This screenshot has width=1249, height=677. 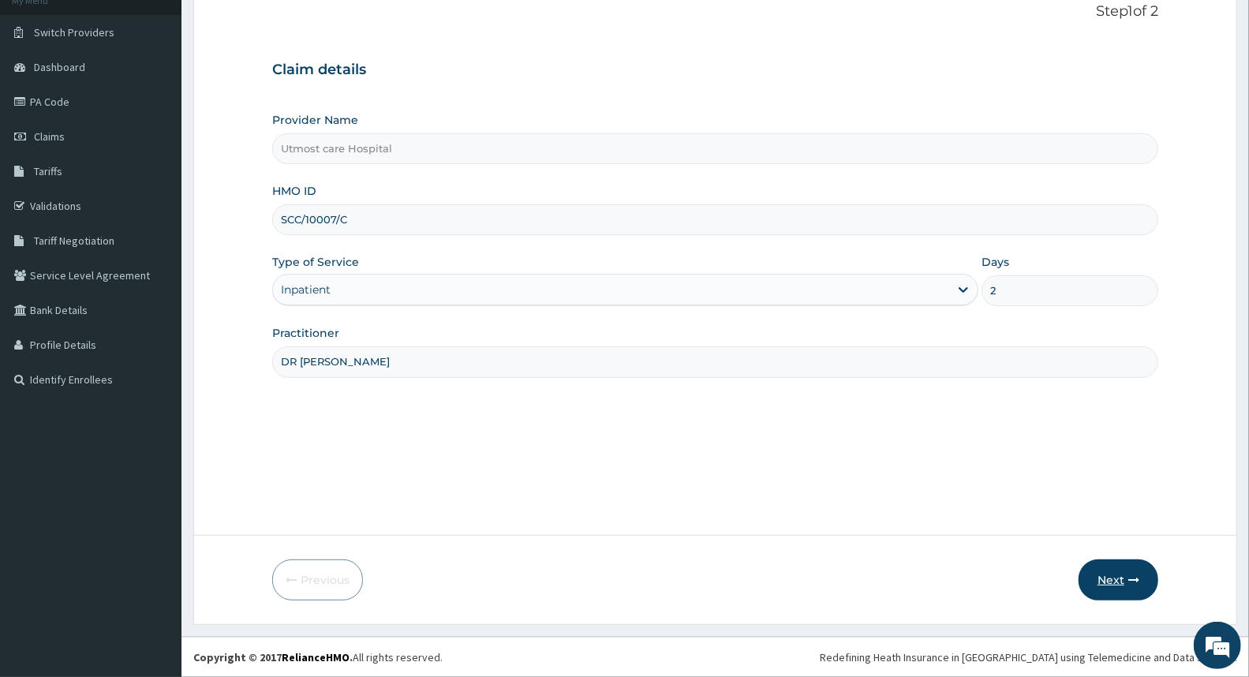 What do you see at coordinates (155, 278) in the screenshot?
I see `span: We're online!` at bounding box center [155, 278].